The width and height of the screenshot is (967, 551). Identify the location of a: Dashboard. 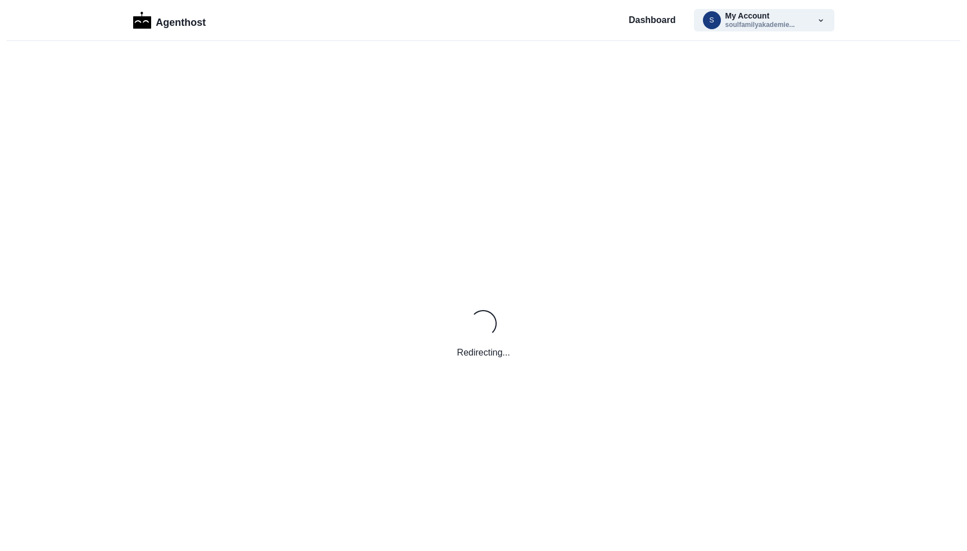
(652, 20).